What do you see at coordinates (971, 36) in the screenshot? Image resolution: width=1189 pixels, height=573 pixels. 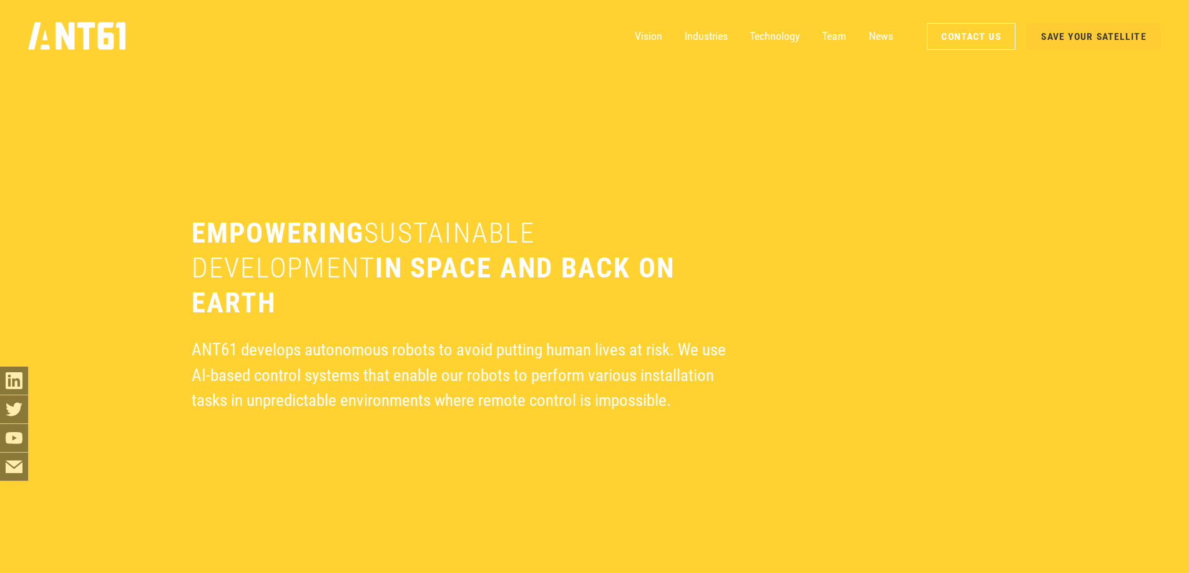 I see `a: Contact Us` at bounding box center [971, 36].